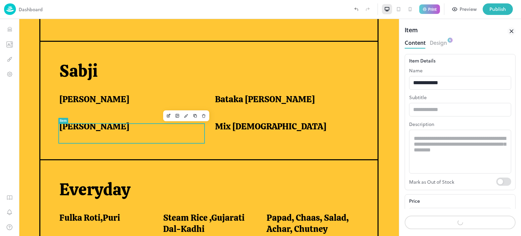 Image resolution: width=521 pixels, height=236 pixels. Describe the element at coordinates (460, 124) in the screenshot. I see `p: Description` at that location.